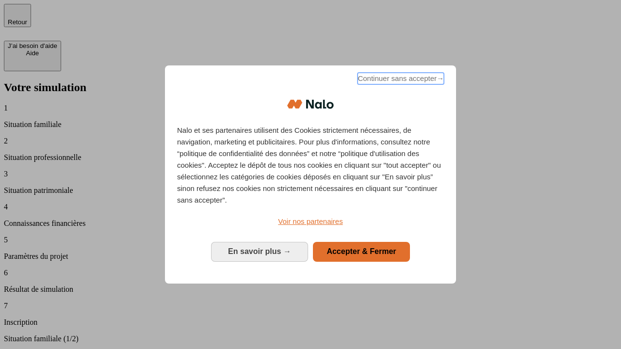 The image size is (621, 349). What do you see at coordinates (259, 251) in the screenshot?
I see `span: En savoir plus →` at bounding box center [259, 251].